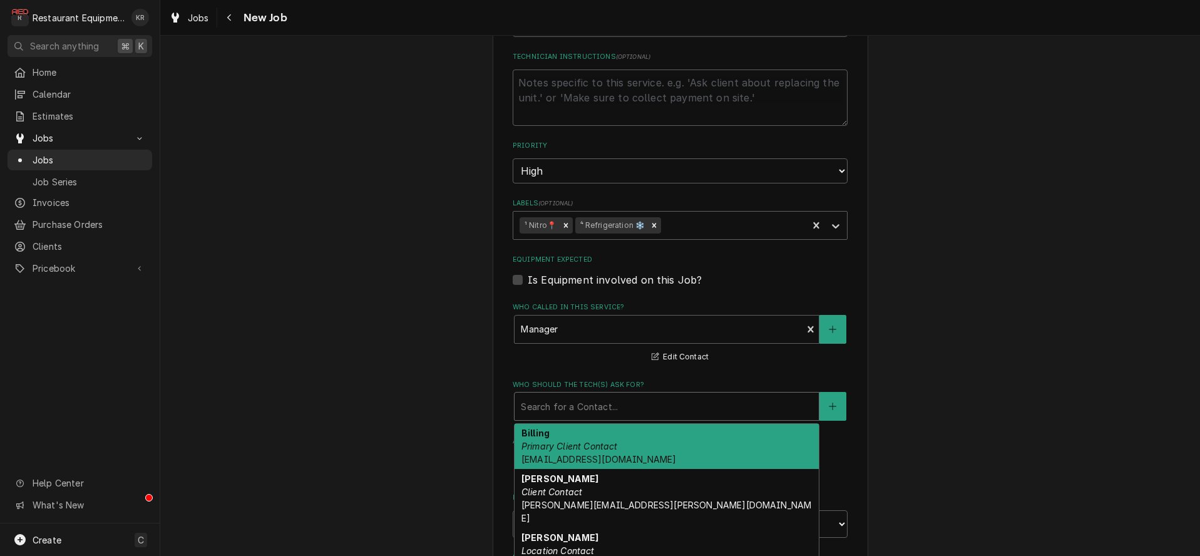 This screenshot has width=1200, height=556. I want to click on label: Who called in this service?, so click(680, 307).